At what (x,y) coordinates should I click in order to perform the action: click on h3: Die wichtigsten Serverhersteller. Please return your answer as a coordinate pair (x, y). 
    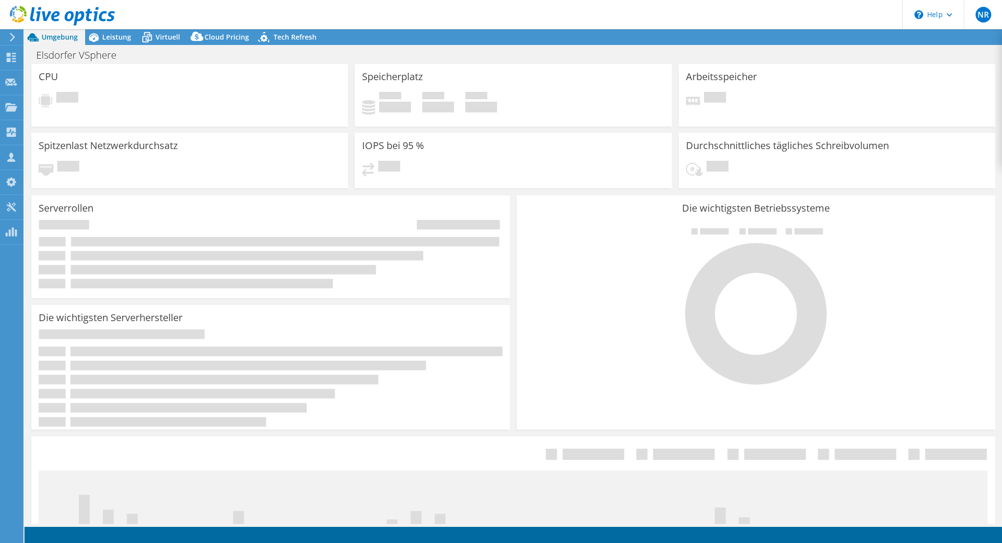
    Looking at the image, I should click on (111, 318).